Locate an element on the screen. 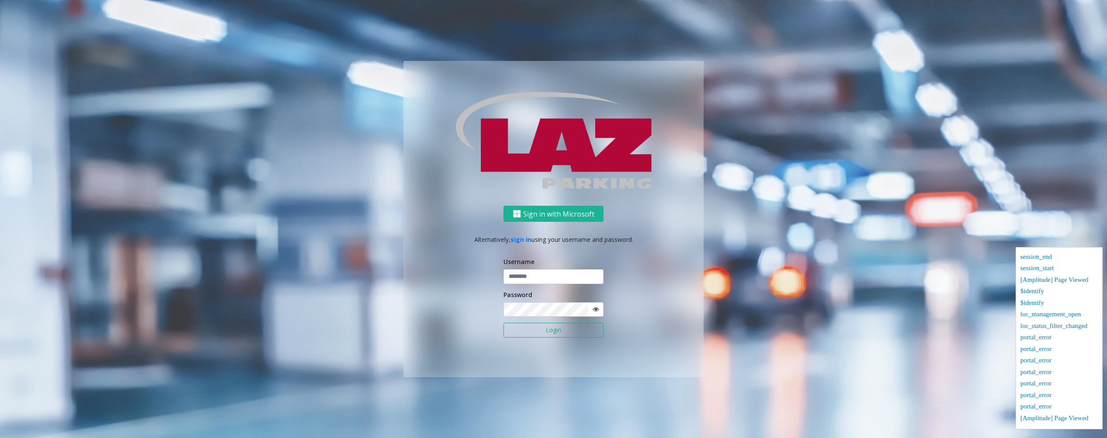  div: loc_status_filter_changed is located at coordinates (1059, 327).